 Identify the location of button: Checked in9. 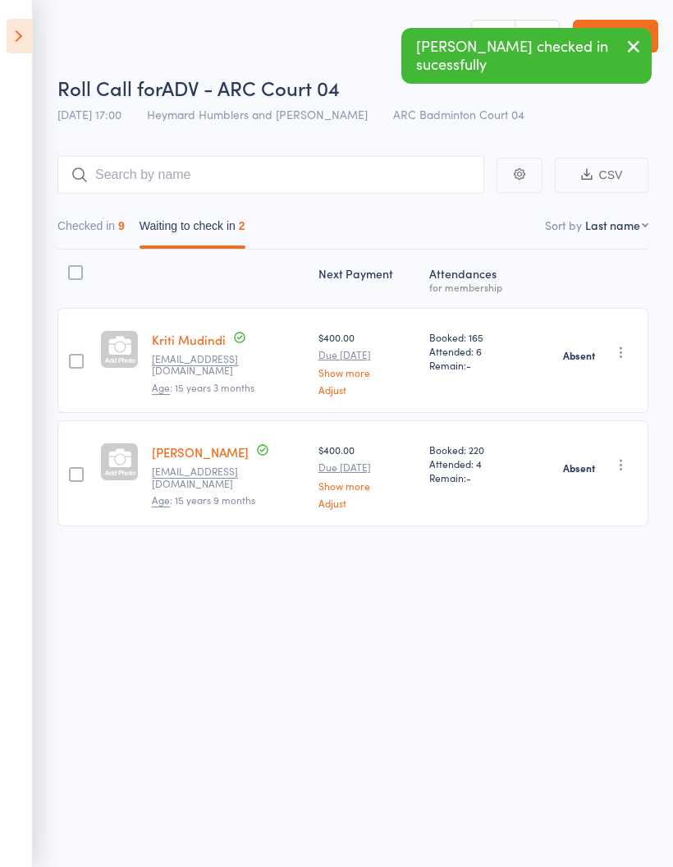
(91, 230).